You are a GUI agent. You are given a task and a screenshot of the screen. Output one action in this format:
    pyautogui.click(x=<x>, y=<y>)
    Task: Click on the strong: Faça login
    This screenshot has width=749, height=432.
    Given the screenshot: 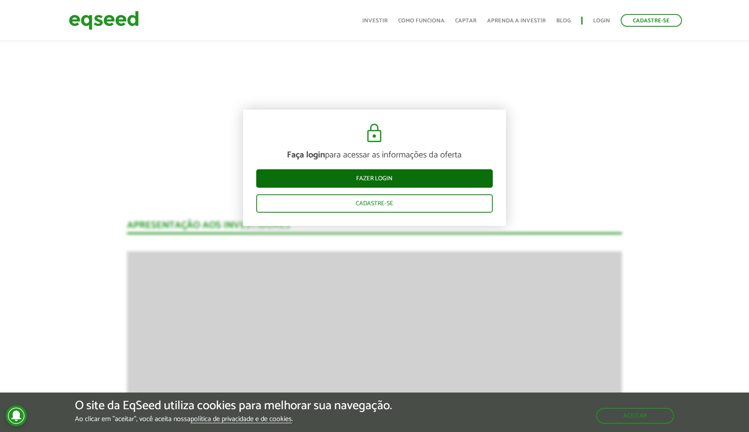 What is the action you would take?
    pyautogui.click(x=306, y=155)
    